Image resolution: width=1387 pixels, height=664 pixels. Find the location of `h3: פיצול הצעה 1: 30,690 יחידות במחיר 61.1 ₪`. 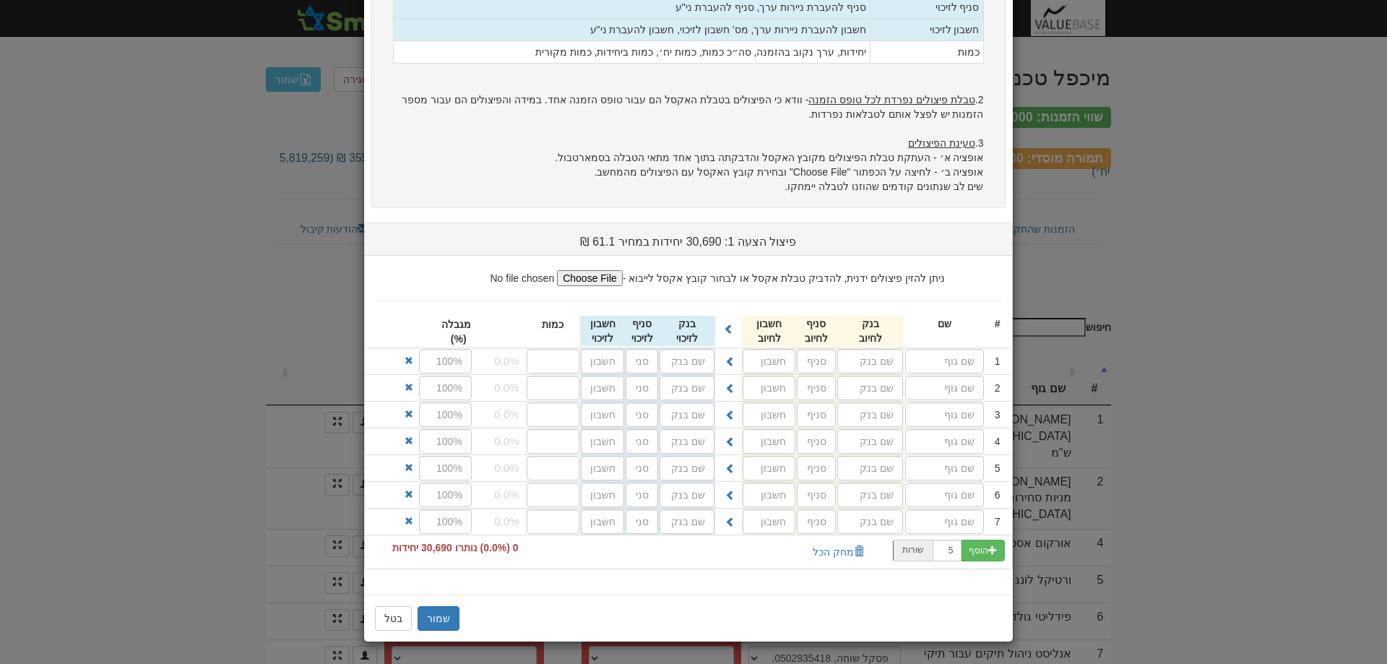

h3: פיצול הצעה 1: 30,690 יחידות במחיר 61.1 ₪ is located at coordinates (688, 242).